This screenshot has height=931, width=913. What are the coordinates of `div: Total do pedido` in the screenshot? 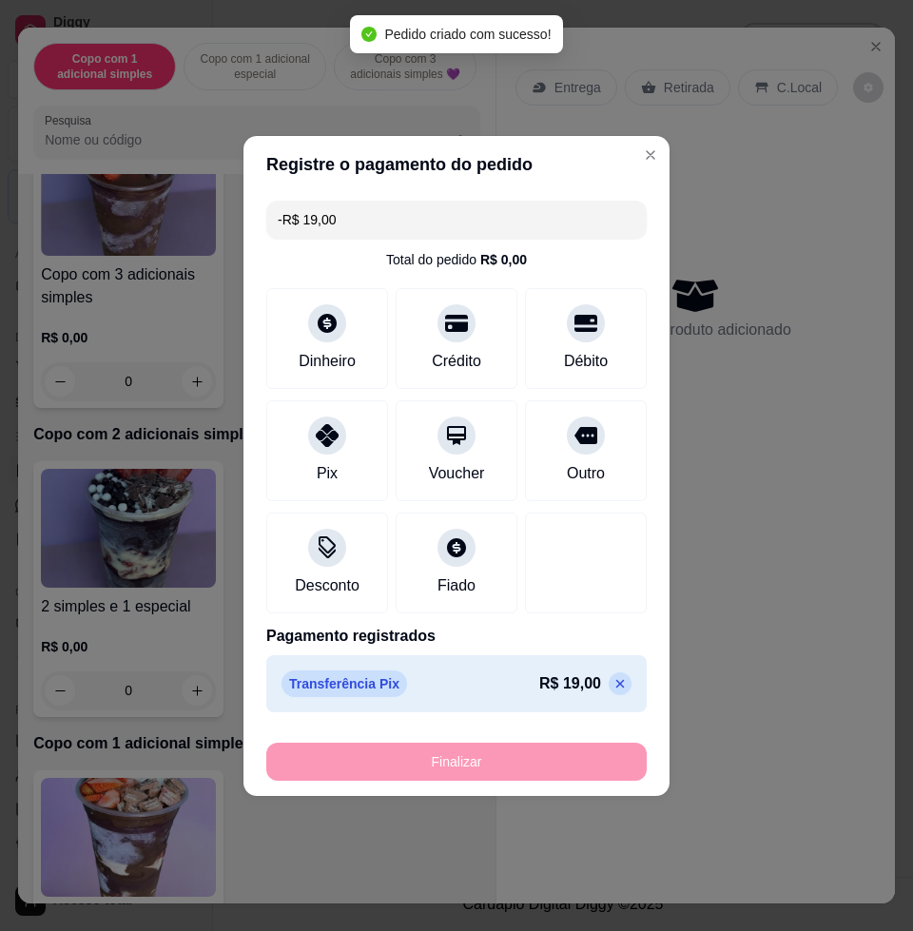 It's located at (457, 260).